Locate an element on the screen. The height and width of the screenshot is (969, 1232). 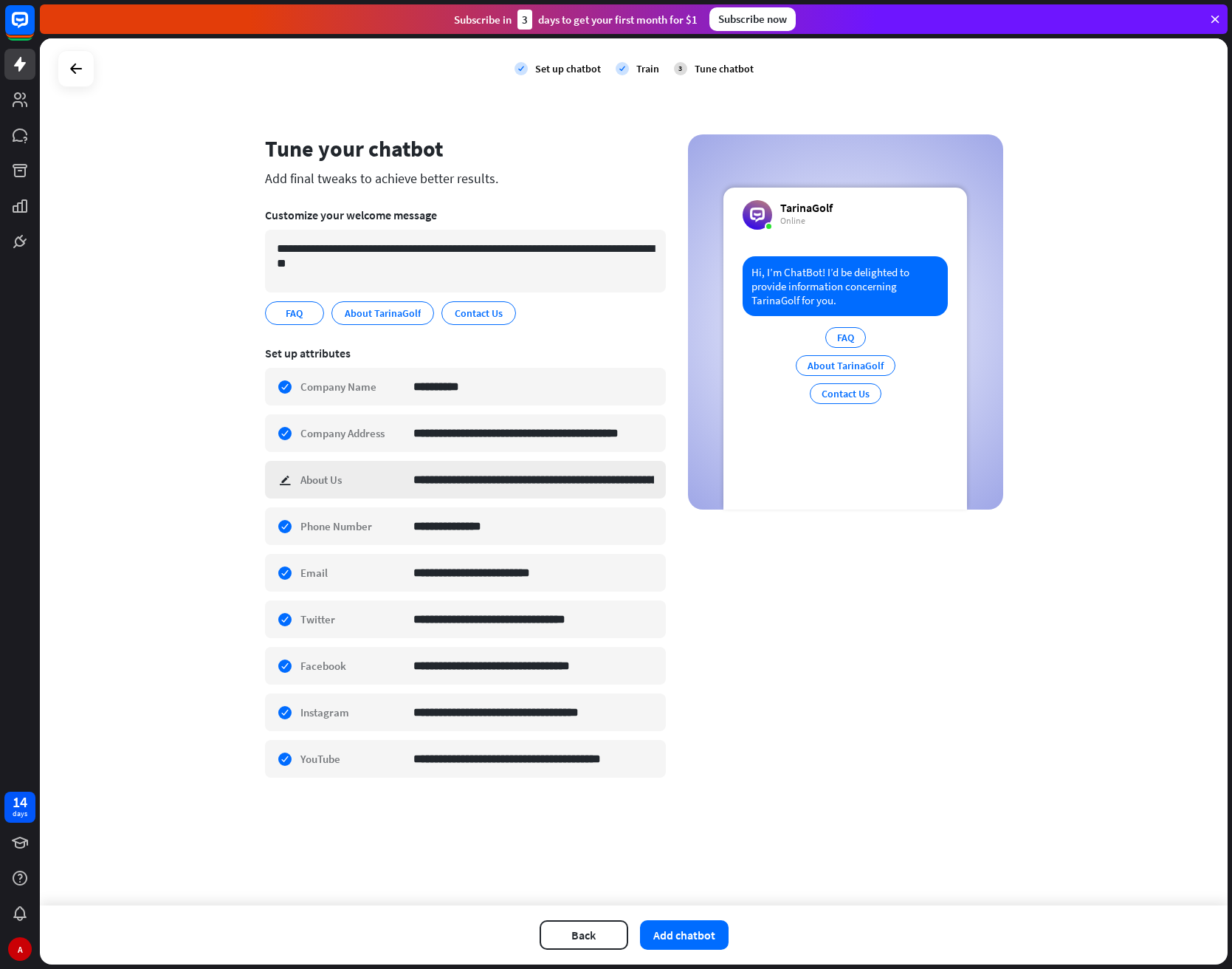
div: Subscribe now is located at coordinates (752, 19).